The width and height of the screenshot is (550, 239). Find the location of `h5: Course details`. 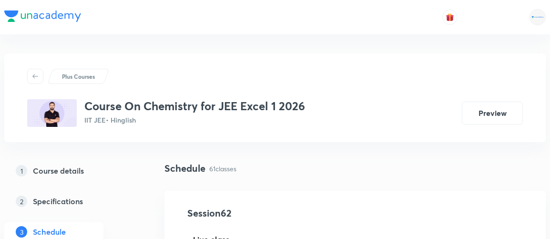

h5: Course details is located at coordinates (58, 171).